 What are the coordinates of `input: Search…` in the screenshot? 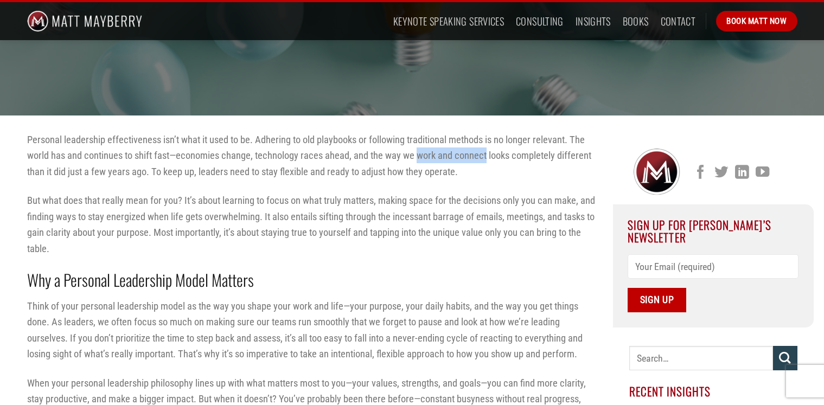 It's located at (701, 358).